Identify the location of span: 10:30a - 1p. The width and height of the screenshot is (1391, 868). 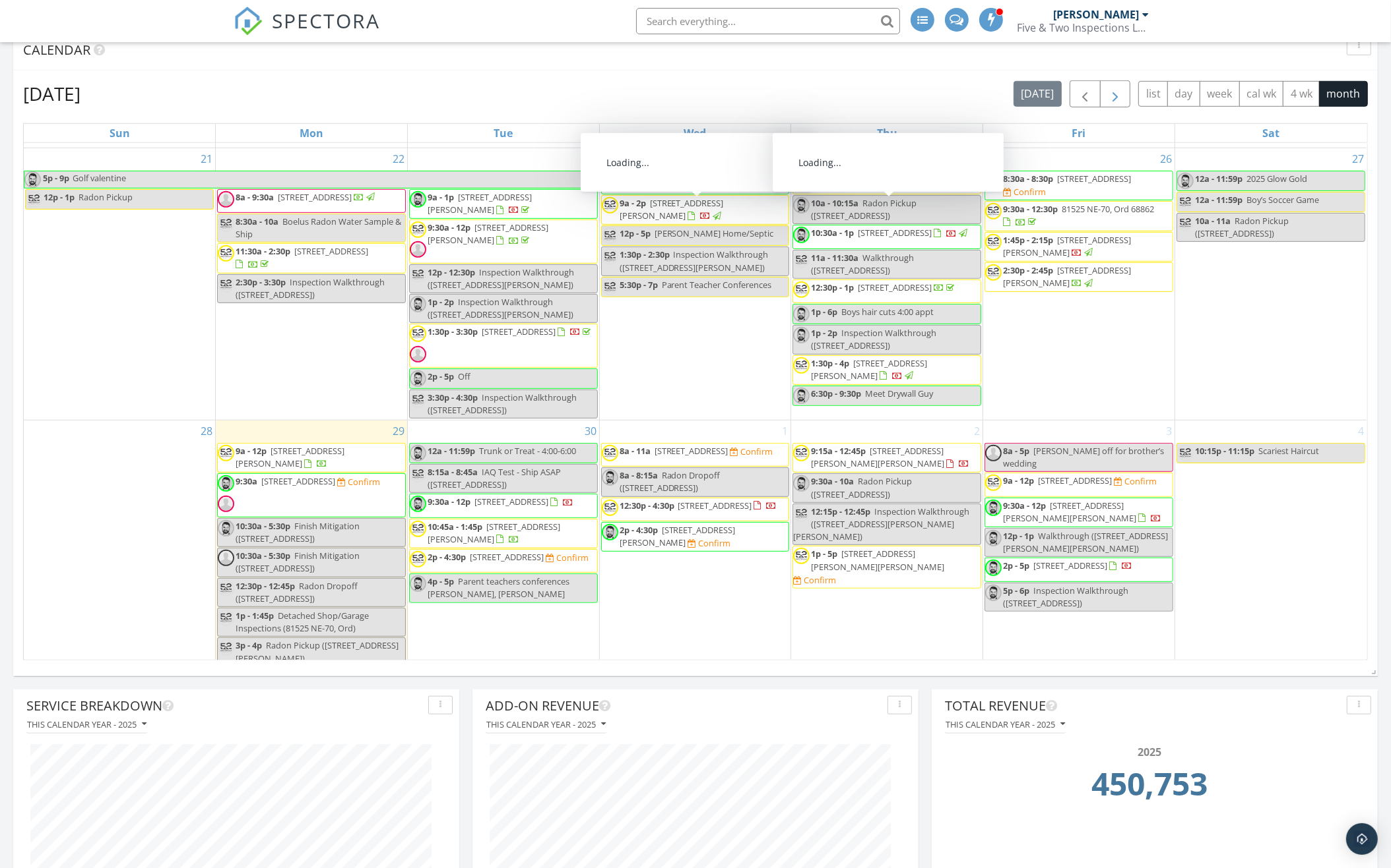
(832, 233).